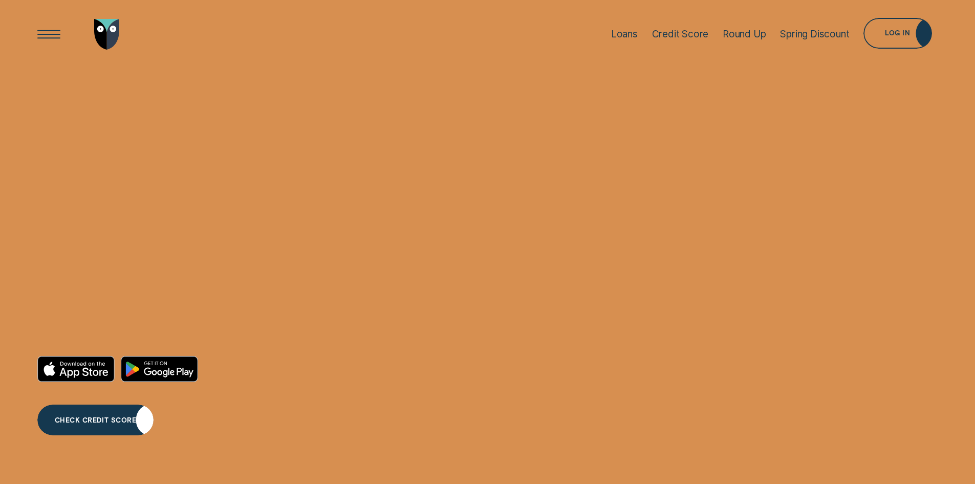 The image size is (975, 484). I want to click on h4: Check your credit score, so click(180, 206).